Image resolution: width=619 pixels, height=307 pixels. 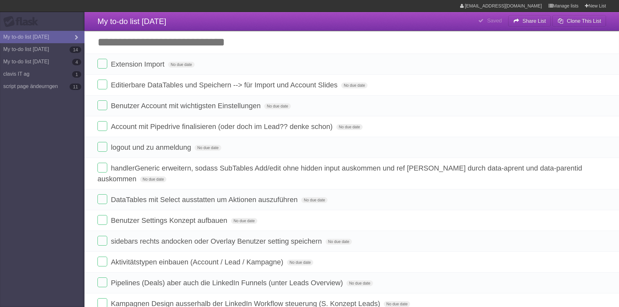 I want to click on b: Share List, so click(x=535, y=21).